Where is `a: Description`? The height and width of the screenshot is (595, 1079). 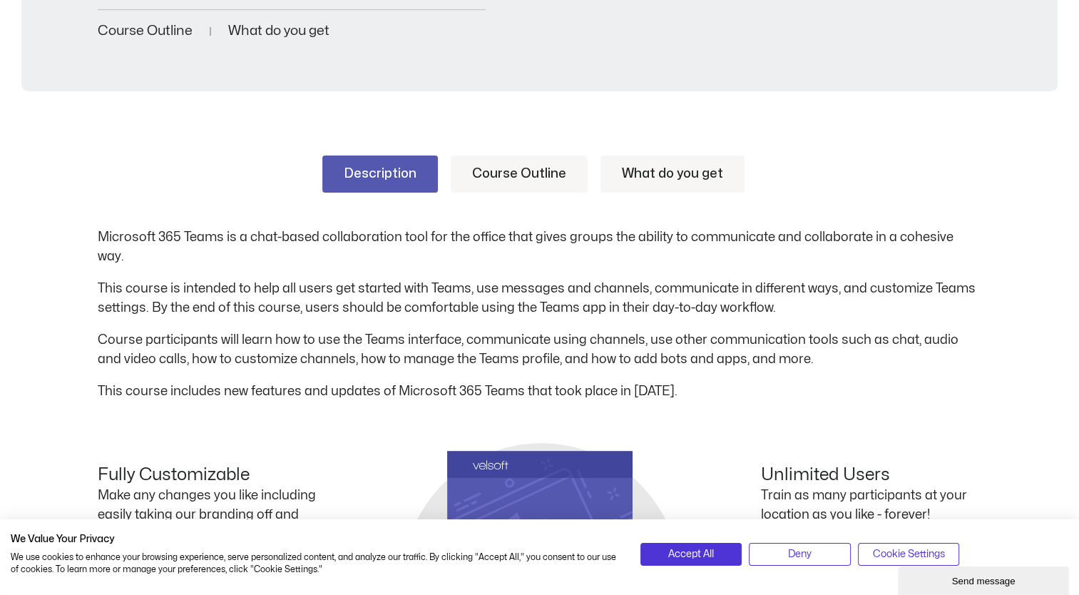 a: Description is located at coordinates (380, 174).